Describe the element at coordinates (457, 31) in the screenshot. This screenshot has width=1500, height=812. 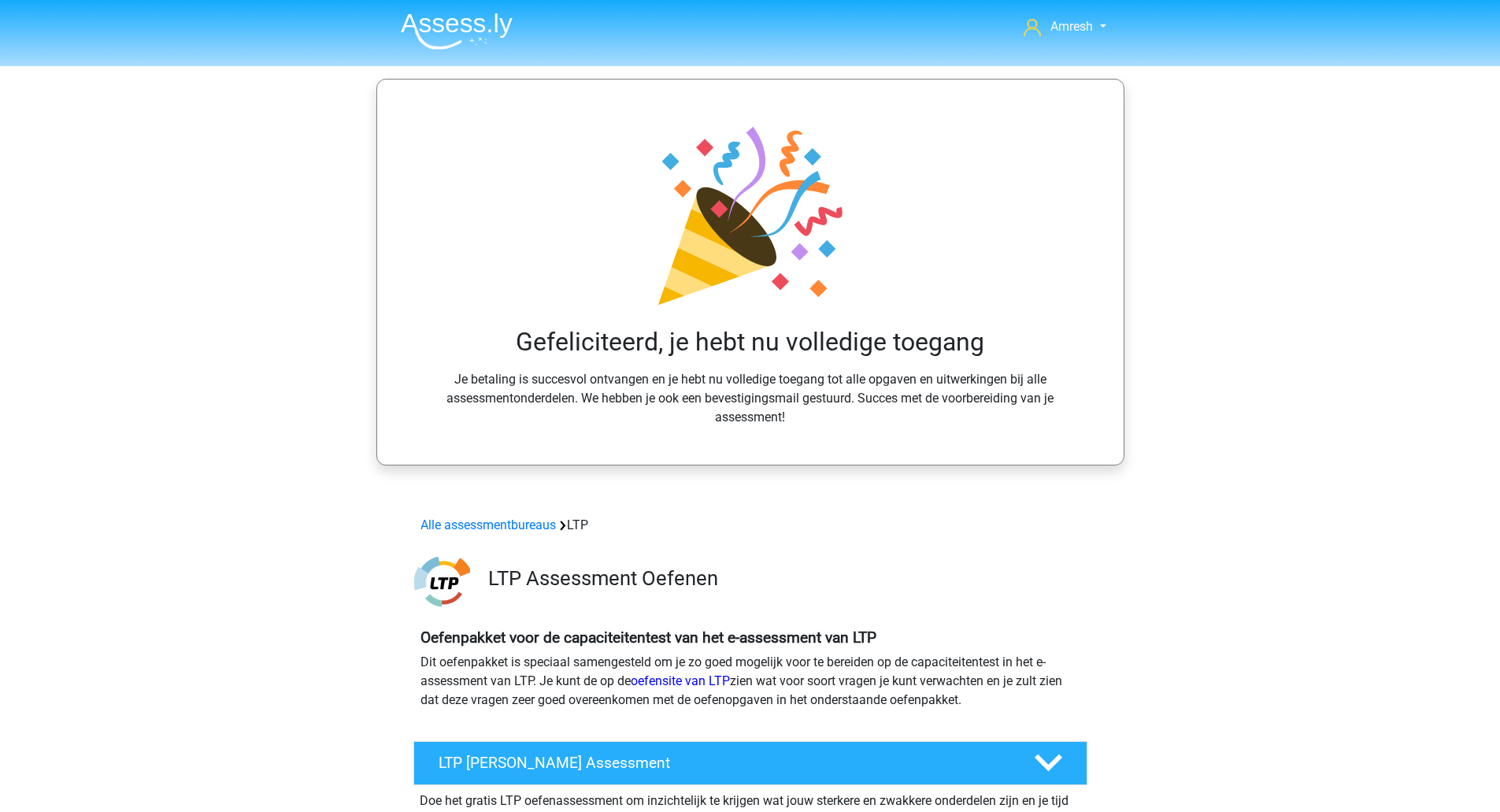
I see `img: Assessly` at that location.